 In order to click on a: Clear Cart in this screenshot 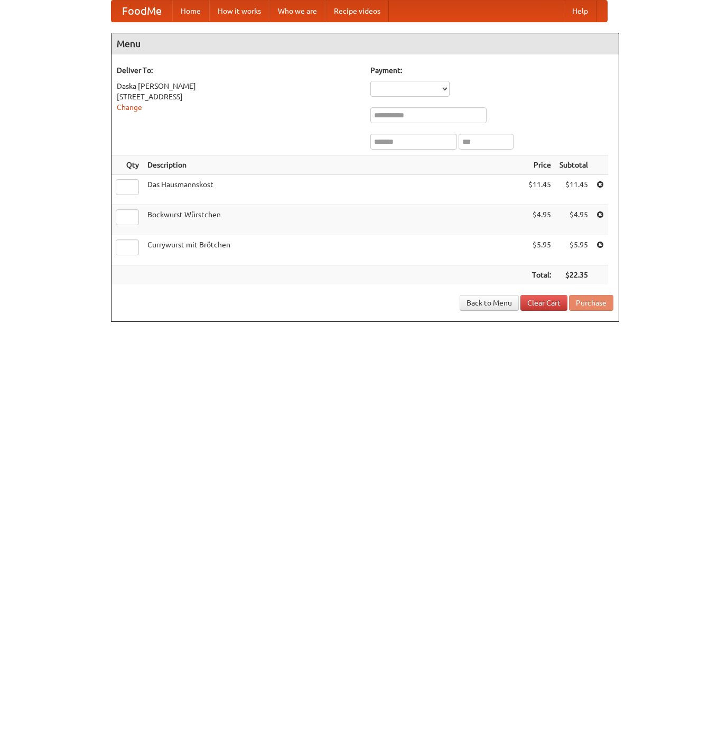, I will do `click(544, 303)`.